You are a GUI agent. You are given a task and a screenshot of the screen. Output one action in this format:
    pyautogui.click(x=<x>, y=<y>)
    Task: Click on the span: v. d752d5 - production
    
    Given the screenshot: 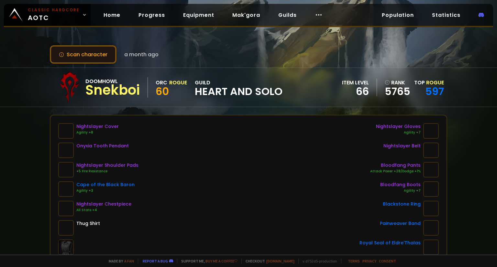 What is the action you would take?
    pyautogui.click(x=318, y=261)
    